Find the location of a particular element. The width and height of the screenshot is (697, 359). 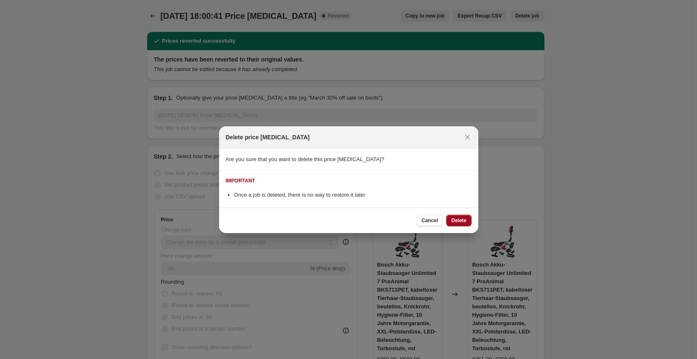

span: Cancel is located at coordinates (429, 220).